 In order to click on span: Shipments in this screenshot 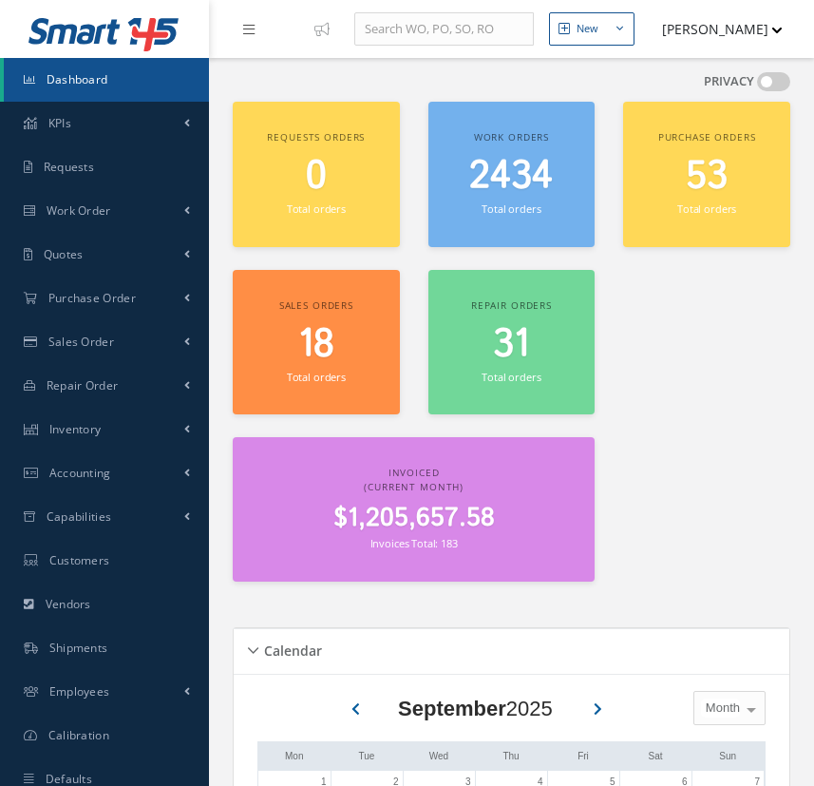, I will do `click(79, 647)`.